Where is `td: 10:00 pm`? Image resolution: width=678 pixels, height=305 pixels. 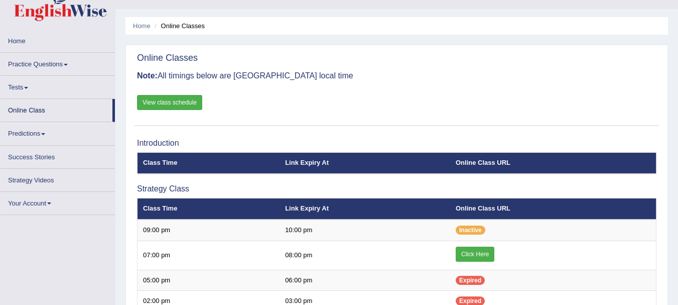 td: 10:00 pm is located at coordinates (365, 230).